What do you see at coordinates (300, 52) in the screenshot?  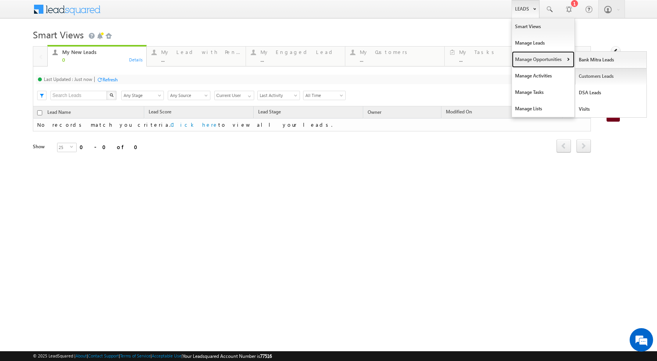 I see `div: My Engaged Lead` at bounding box center [300, 52].